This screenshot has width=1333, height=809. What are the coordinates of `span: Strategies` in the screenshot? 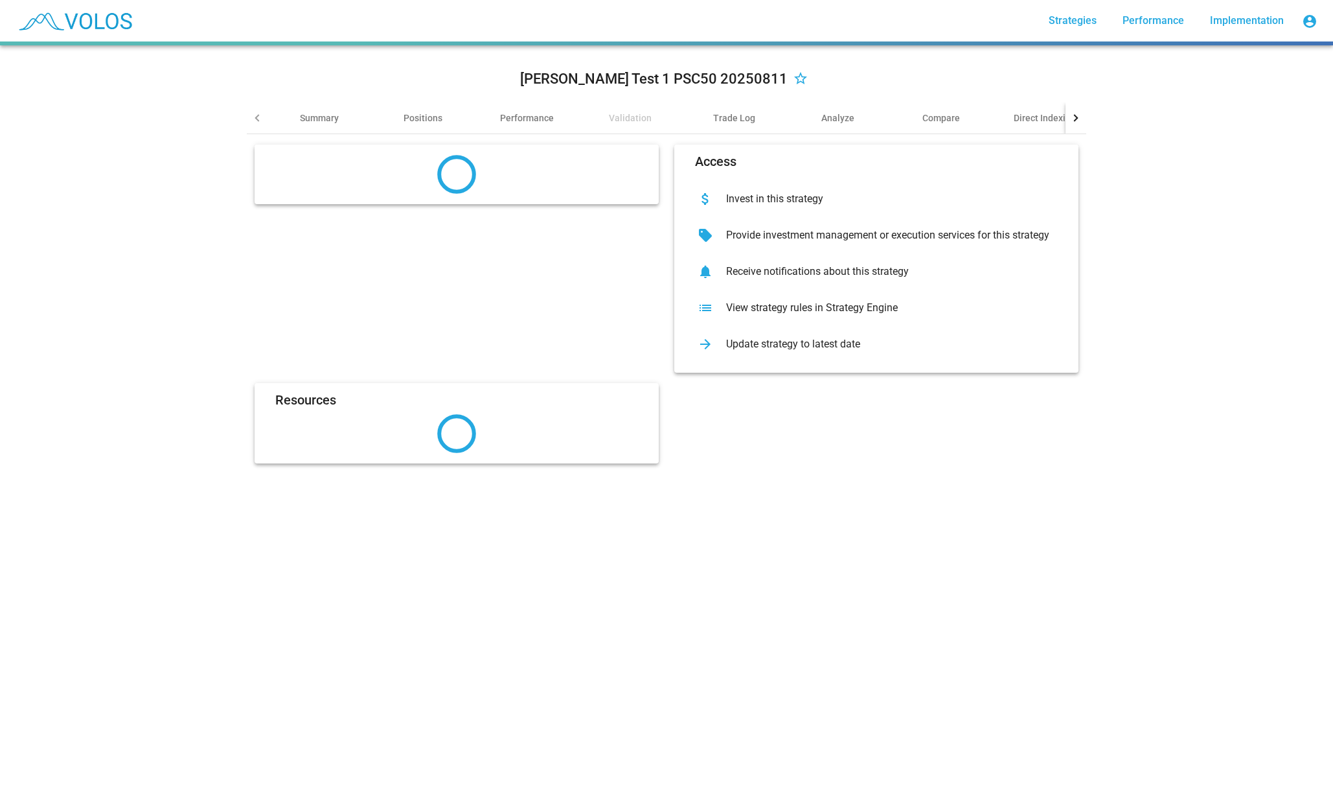 It's located at (1073, 20).